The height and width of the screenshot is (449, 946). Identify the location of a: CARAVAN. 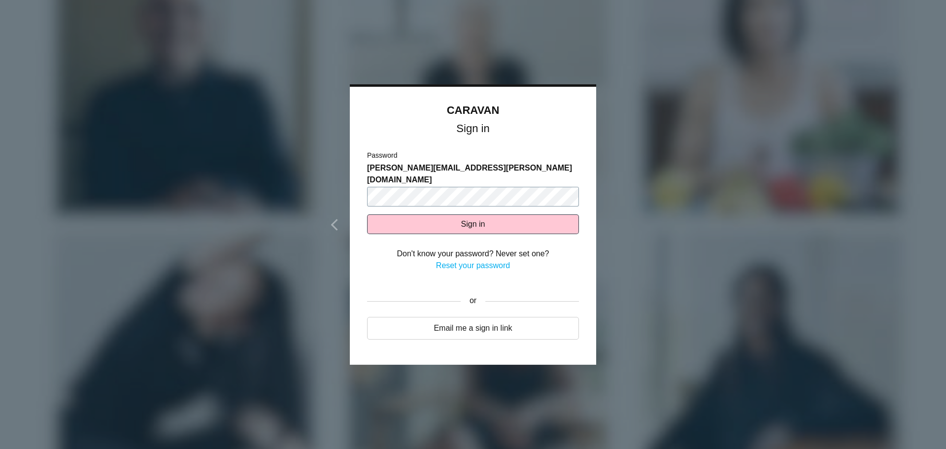
(473, 110).